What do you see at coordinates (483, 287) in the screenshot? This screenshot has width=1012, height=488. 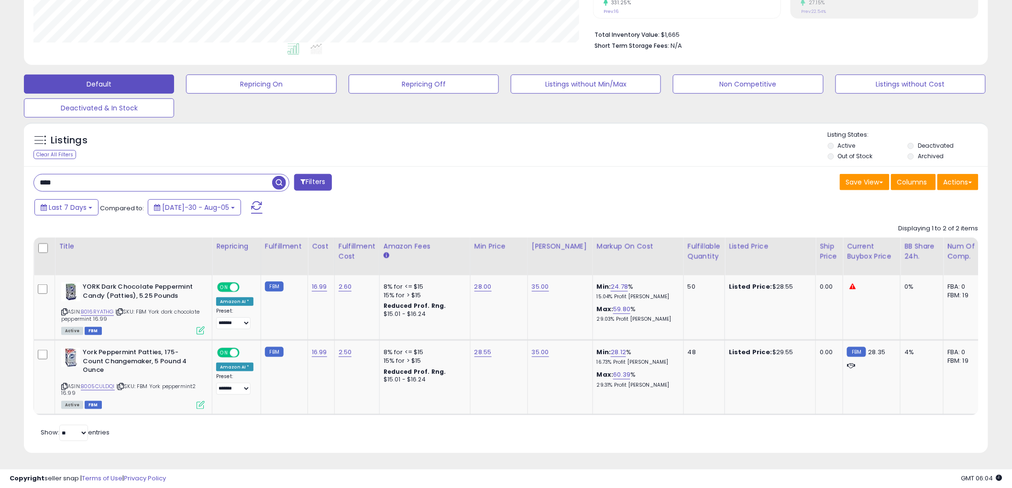 I see `a: 28.00` at bounding box center [483, 287].